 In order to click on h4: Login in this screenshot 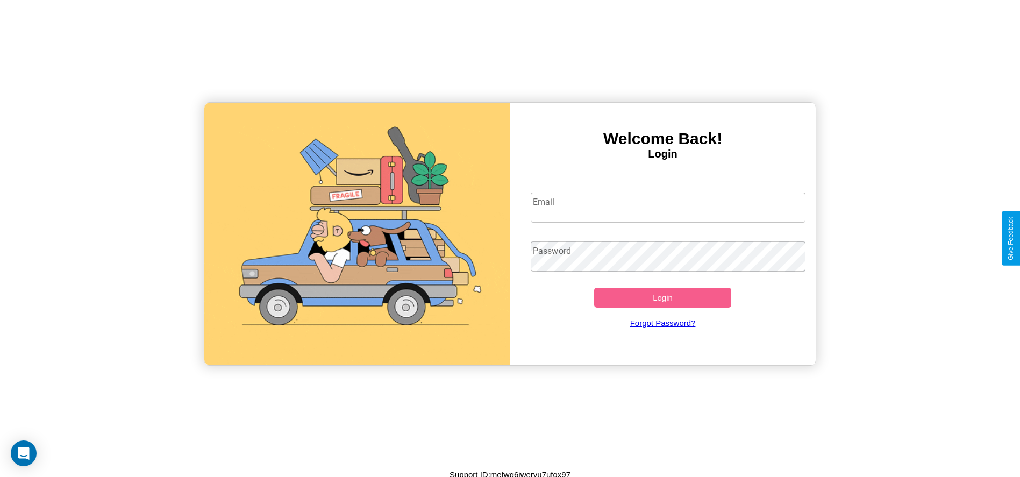, I will do `click(663, 154)`.